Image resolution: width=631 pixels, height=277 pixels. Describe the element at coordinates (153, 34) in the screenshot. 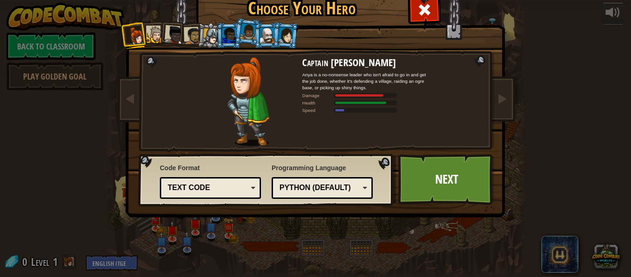

I see `li: Sir Tharin Thunderfist` at that location.